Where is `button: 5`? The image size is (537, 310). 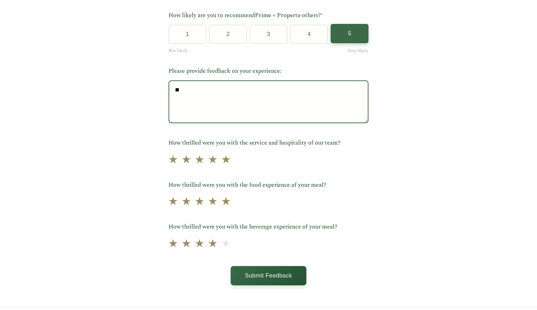
button: 5 is located at coordinates (350, 34).